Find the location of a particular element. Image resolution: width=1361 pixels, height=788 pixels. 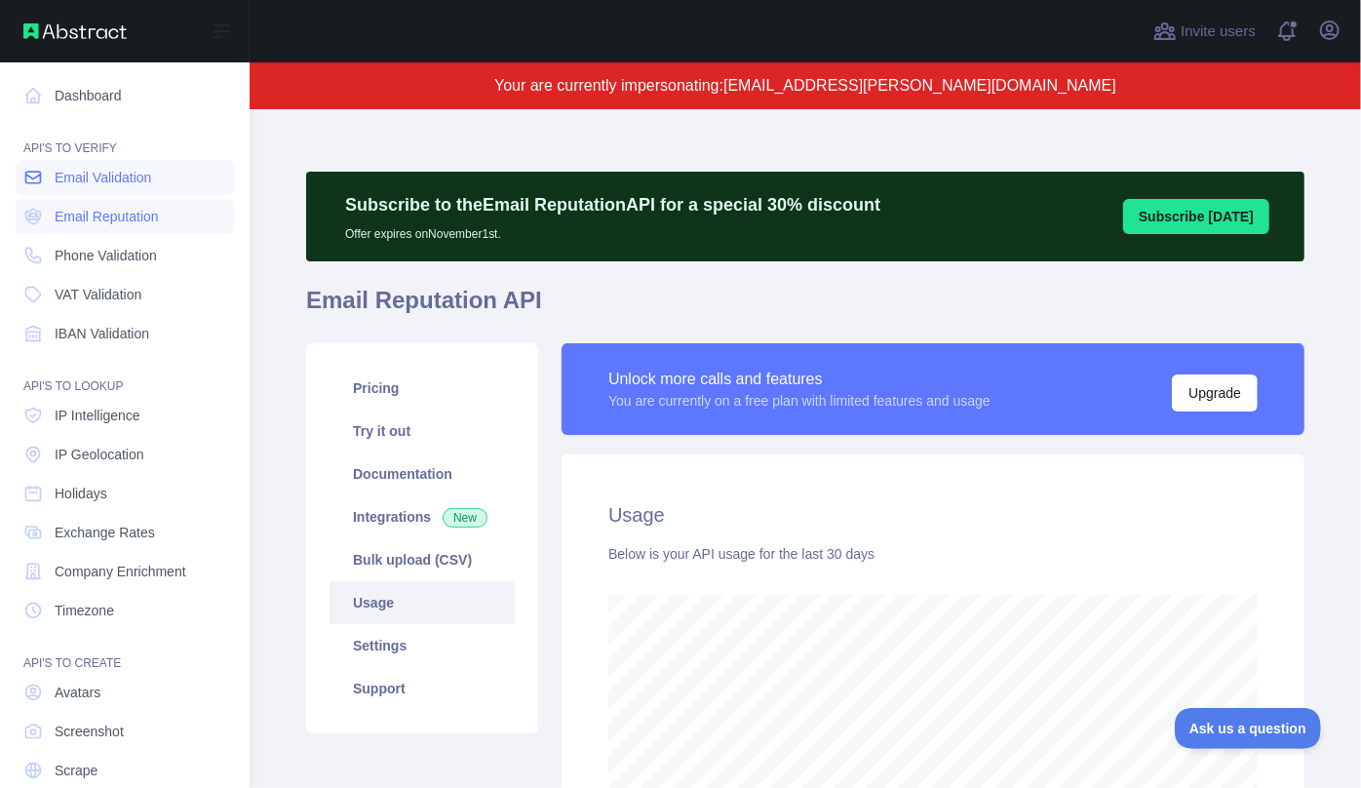

span: Email Validation is located at coordinates (102, 177).